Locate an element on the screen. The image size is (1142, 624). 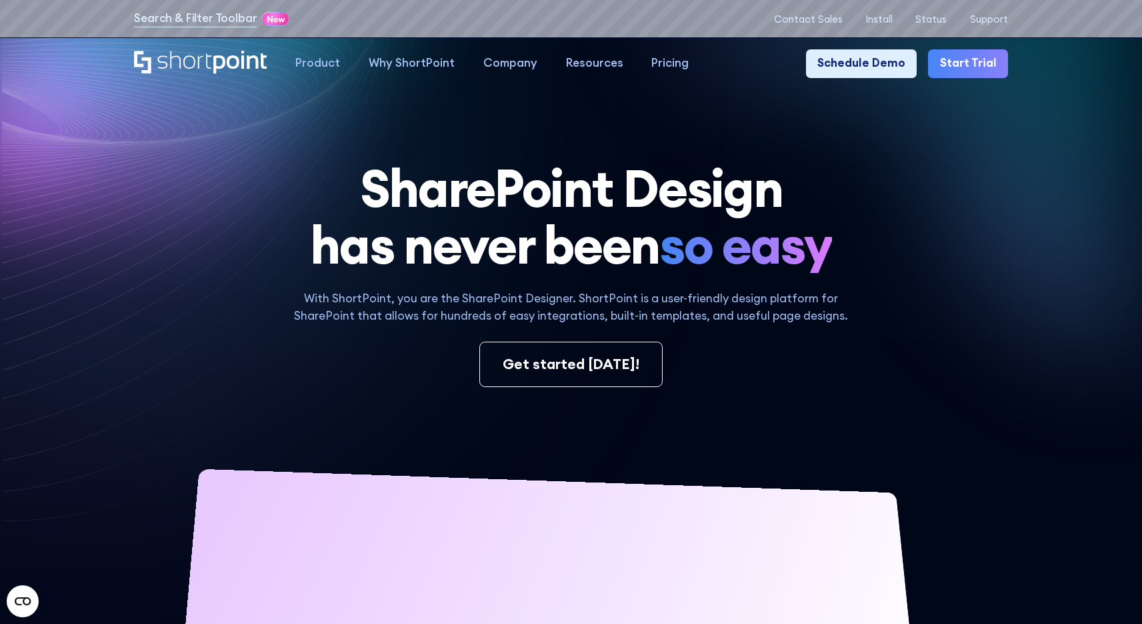
a: Start Trial is located at coordinates (968, 63).